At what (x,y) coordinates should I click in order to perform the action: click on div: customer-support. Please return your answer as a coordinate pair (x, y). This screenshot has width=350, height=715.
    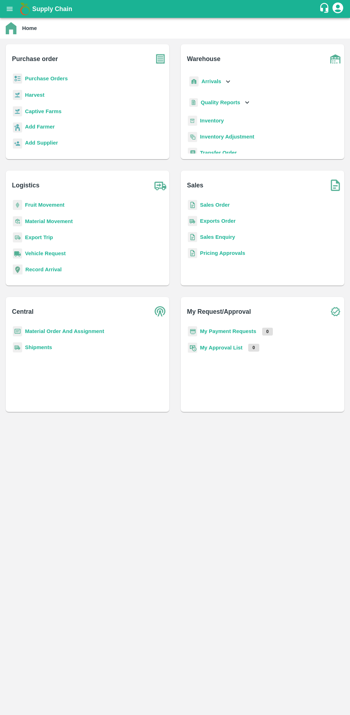
    Looking at the image, I should click on (325, 9).